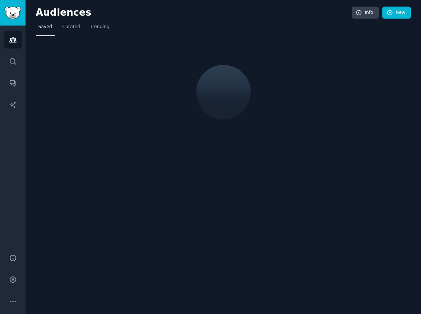  Describe the element at coordinates (45, 28) in the screenshot. I see `a: Saved` at that location.